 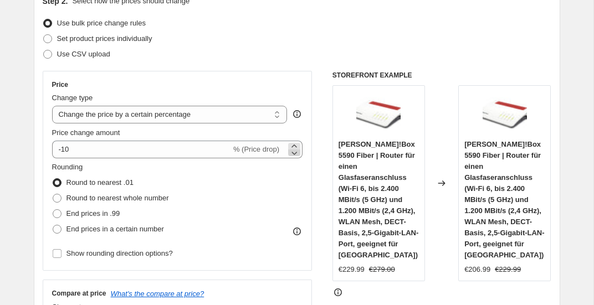 I want to click on button: What's the compare at price?, so click(x=157, y=293).